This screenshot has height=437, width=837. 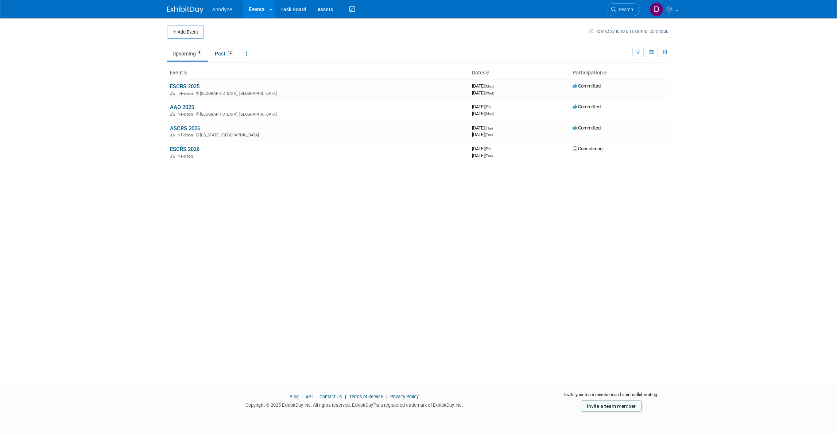 What do you see at coordinates (588, 149) in the screenshot?
I see `span: Considering` at bounding box center [588, 149].